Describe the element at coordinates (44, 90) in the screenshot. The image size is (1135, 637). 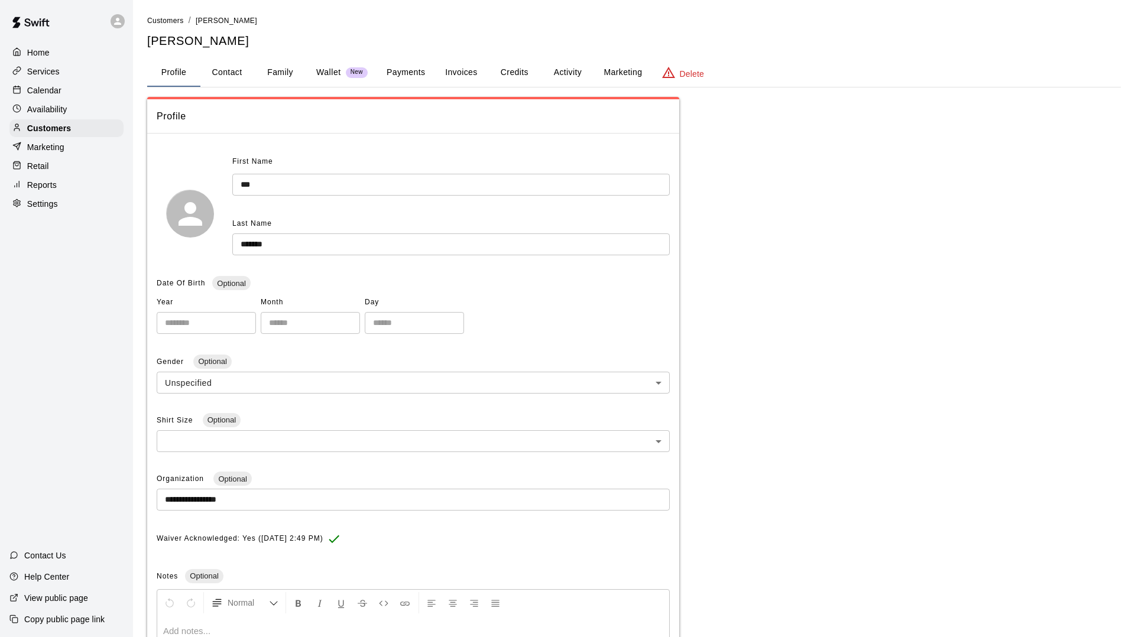
I see `p: Calendar` at that location.